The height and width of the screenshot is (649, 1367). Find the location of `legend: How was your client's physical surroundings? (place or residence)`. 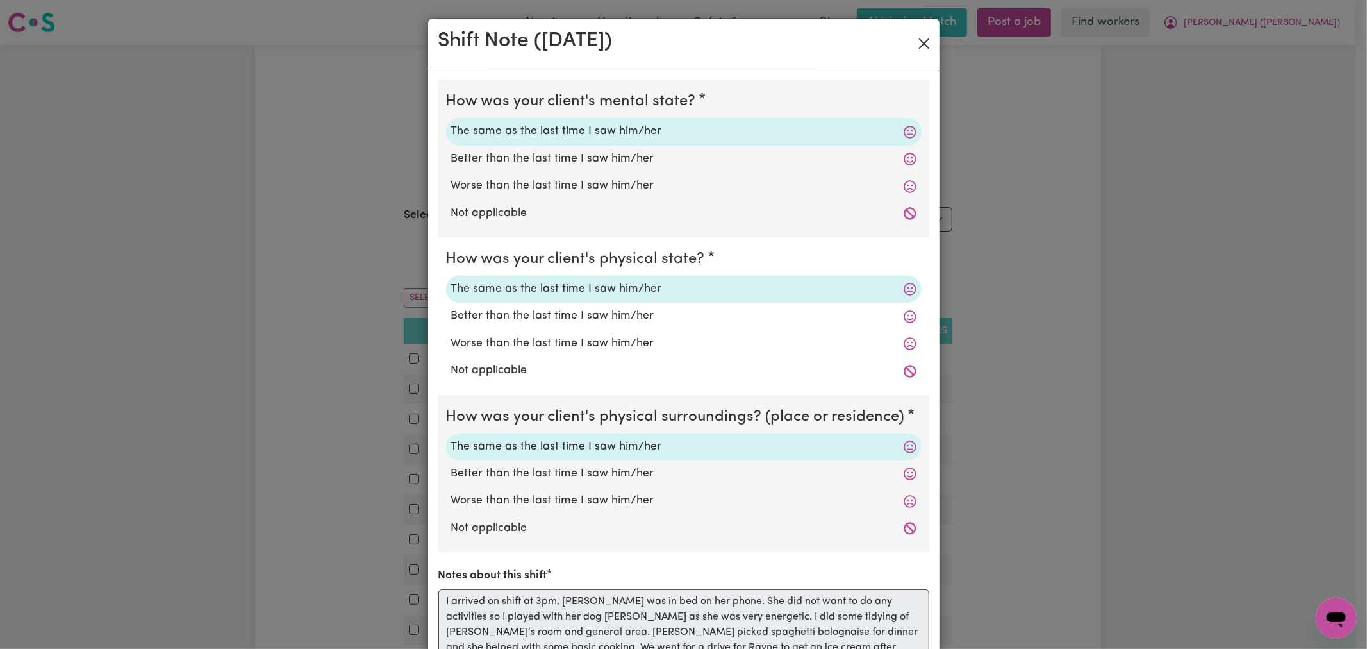

legend: How was your client's physical surroundings? (place or residence) is located at coordinates (678, 417).